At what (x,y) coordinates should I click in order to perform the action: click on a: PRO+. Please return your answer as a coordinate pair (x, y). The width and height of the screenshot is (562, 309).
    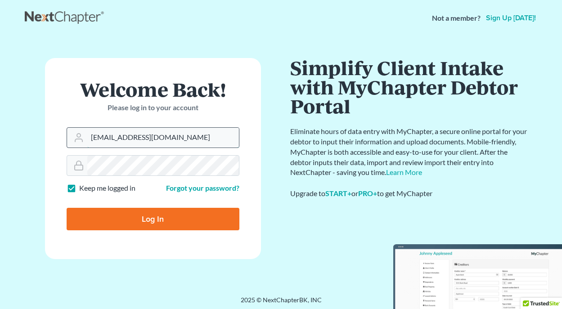
    Looking at the image, I should click on (368, 193).